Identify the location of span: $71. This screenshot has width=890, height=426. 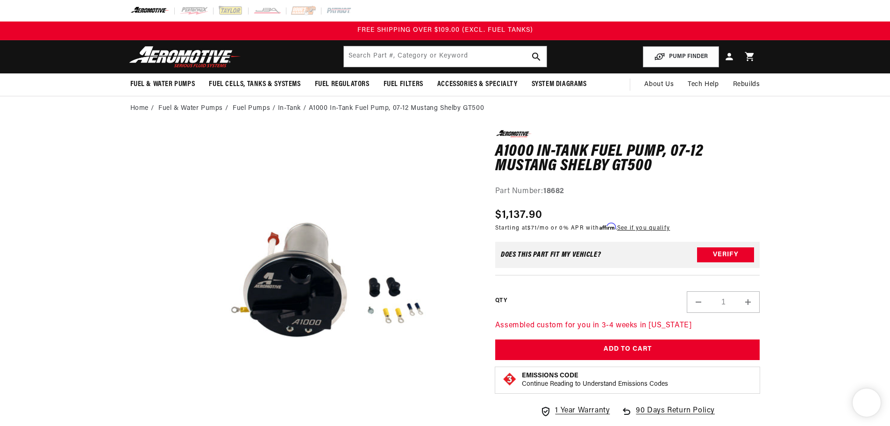
(532, 228).